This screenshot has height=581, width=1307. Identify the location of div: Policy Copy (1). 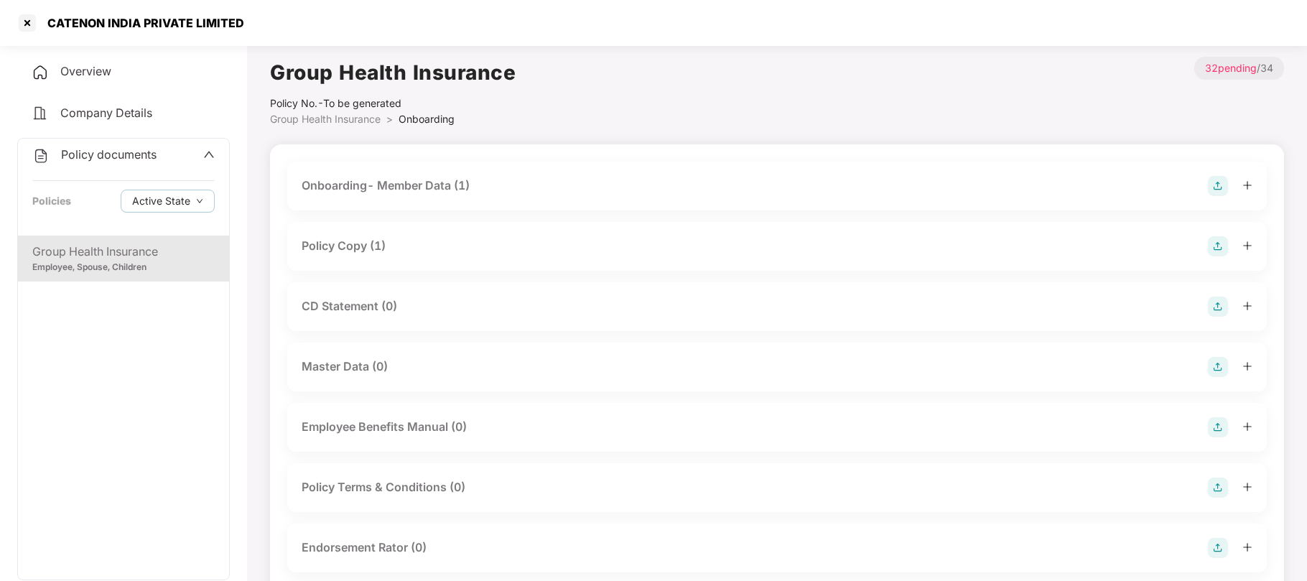
(343, 246).